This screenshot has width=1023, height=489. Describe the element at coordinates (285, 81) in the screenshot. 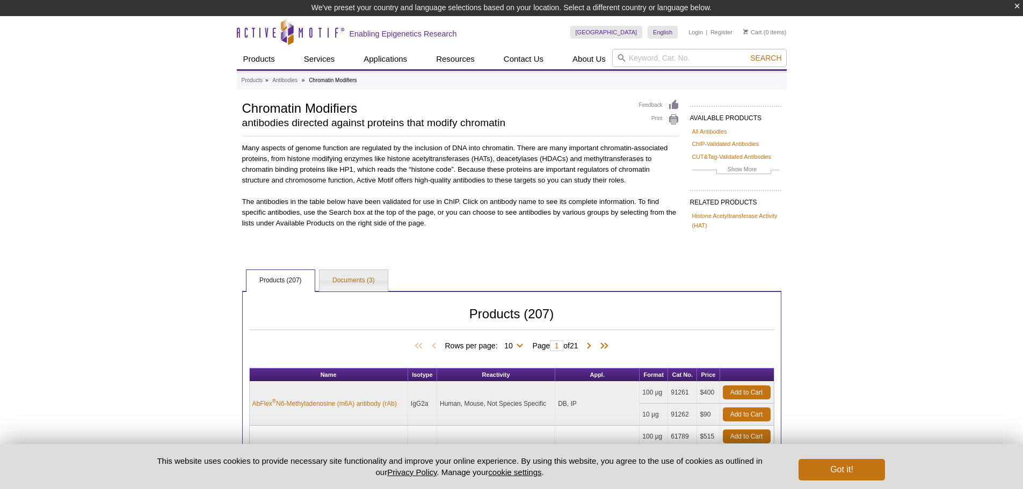

I see `a: Antibodies` at that location.